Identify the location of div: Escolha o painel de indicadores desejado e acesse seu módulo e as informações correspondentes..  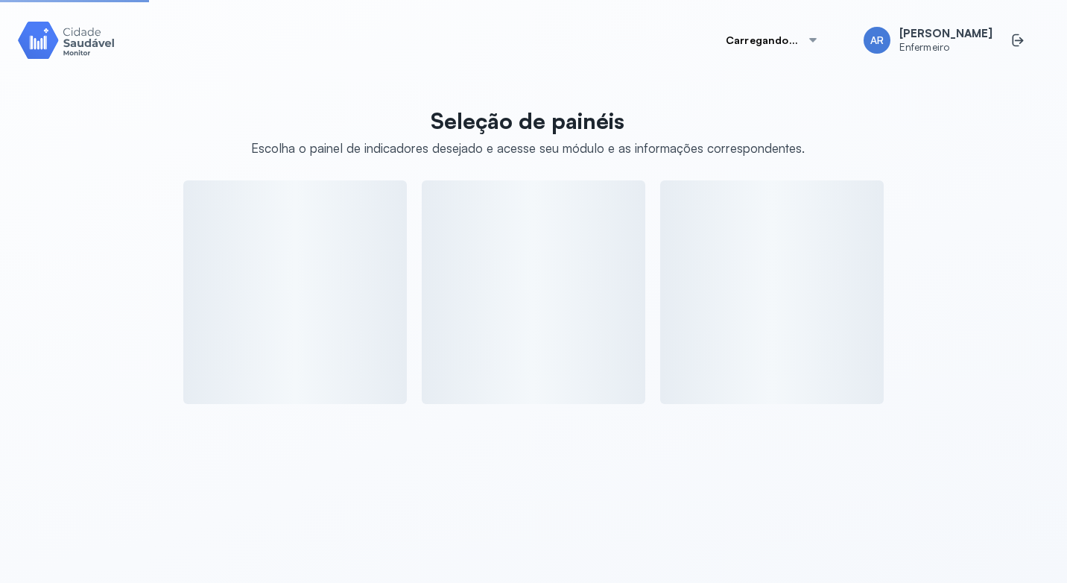
(528, 148).